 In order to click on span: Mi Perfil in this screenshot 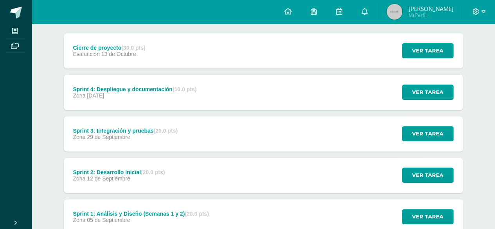, I will do `click(431, 15)`.